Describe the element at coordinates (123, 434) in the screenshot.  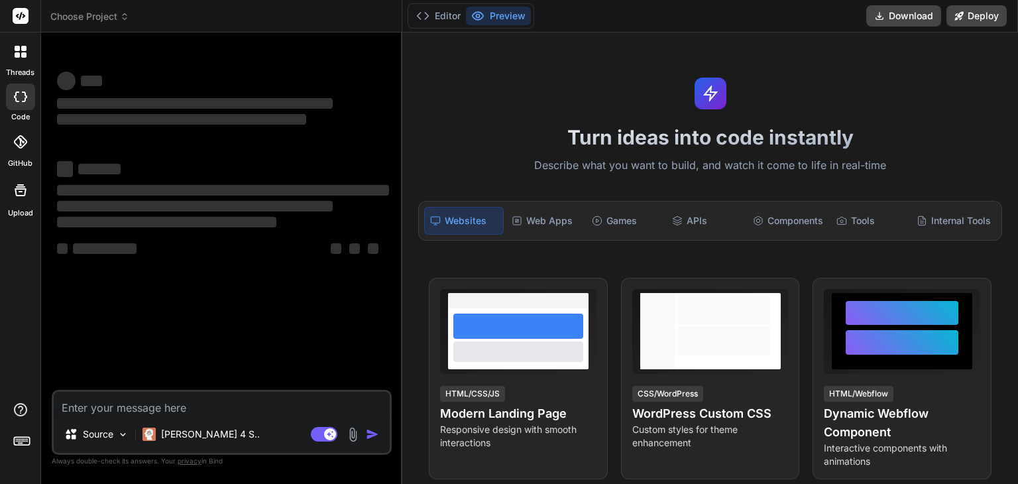
I see `img: Pick Models` at that location.